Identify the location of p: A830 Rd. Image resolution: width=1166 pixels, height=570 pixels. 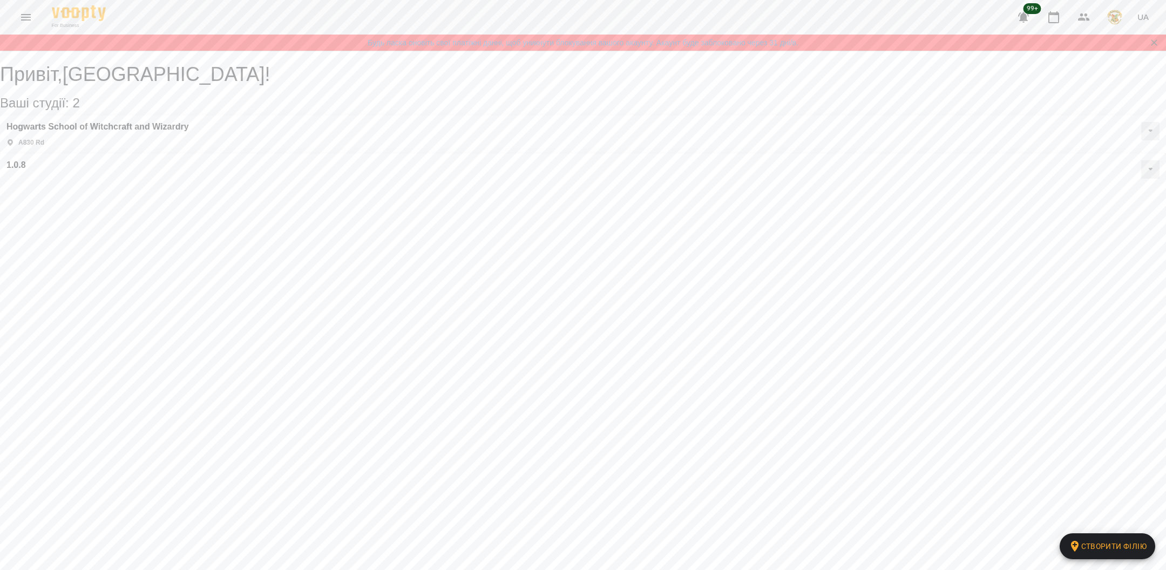
(31, 143).